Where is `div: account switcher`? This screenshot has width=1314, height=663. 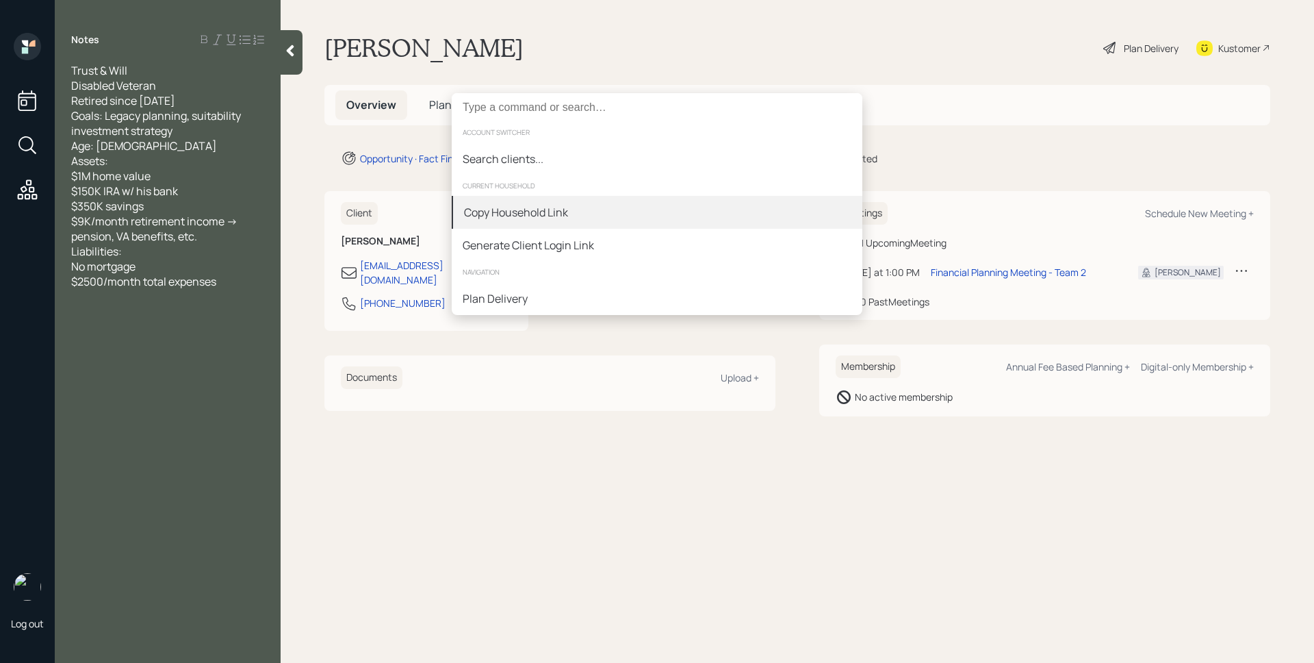
div: account switcher is located at coordinates (657, 132).